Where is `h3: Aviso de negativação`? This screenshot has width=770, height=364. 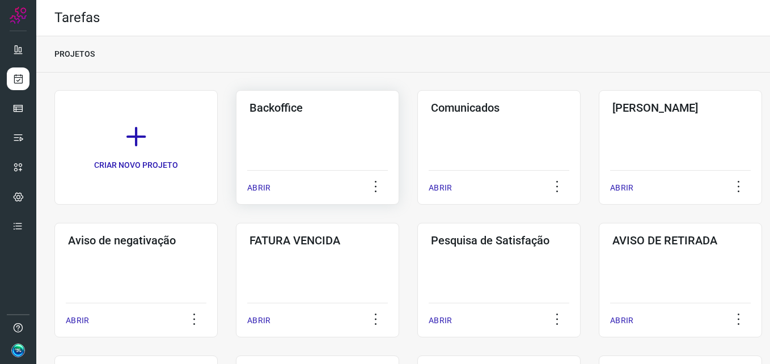
h3: Aviso de negativação is located at coordinates (136, 240).